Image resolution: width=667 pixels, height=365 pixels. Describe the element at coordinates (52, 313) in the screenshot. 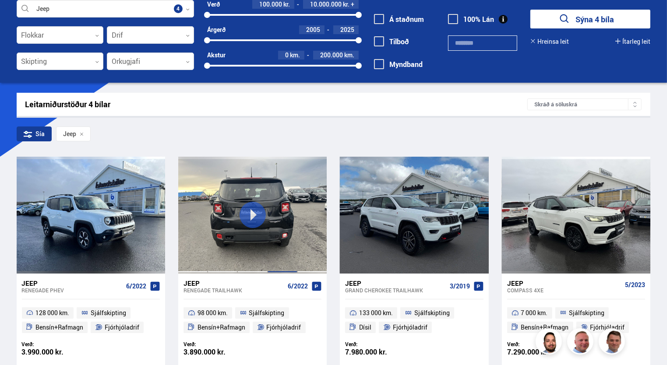

I see `span: 128 000 km.` at that location.